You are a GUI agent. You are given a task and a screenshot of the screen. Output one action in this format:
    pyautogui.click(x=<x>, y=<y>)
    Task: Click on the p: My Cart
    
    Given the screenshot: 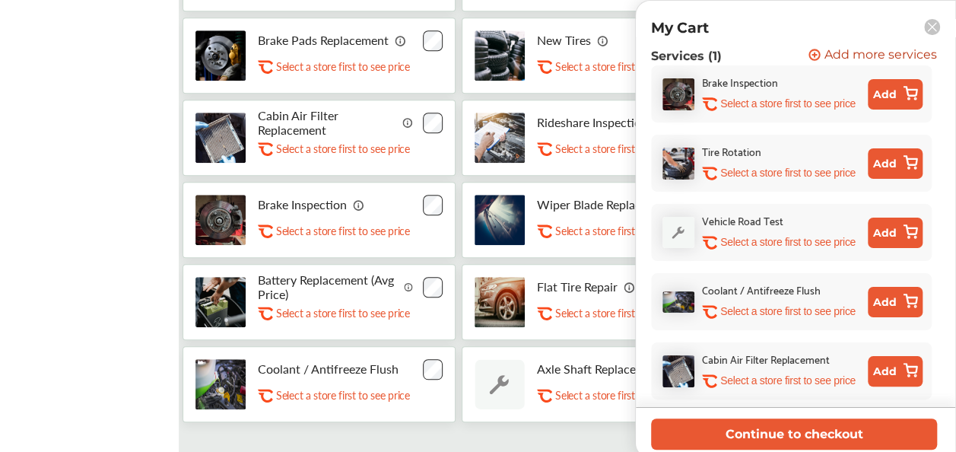 What is the action you would take?
    pyautogui.click(x=680, y=27)
    